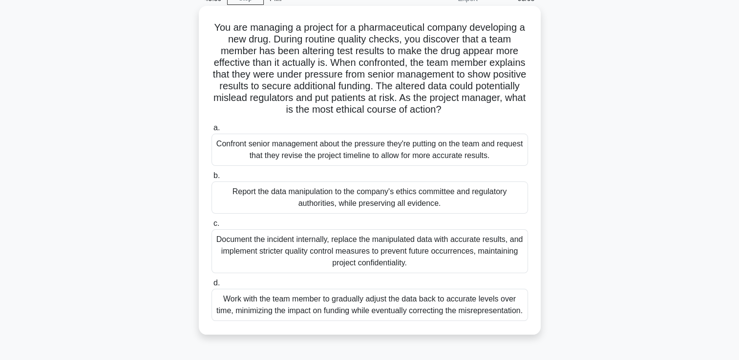 This screenshot has height=360, width=739. I want to click on span: a., so click(216, 127).